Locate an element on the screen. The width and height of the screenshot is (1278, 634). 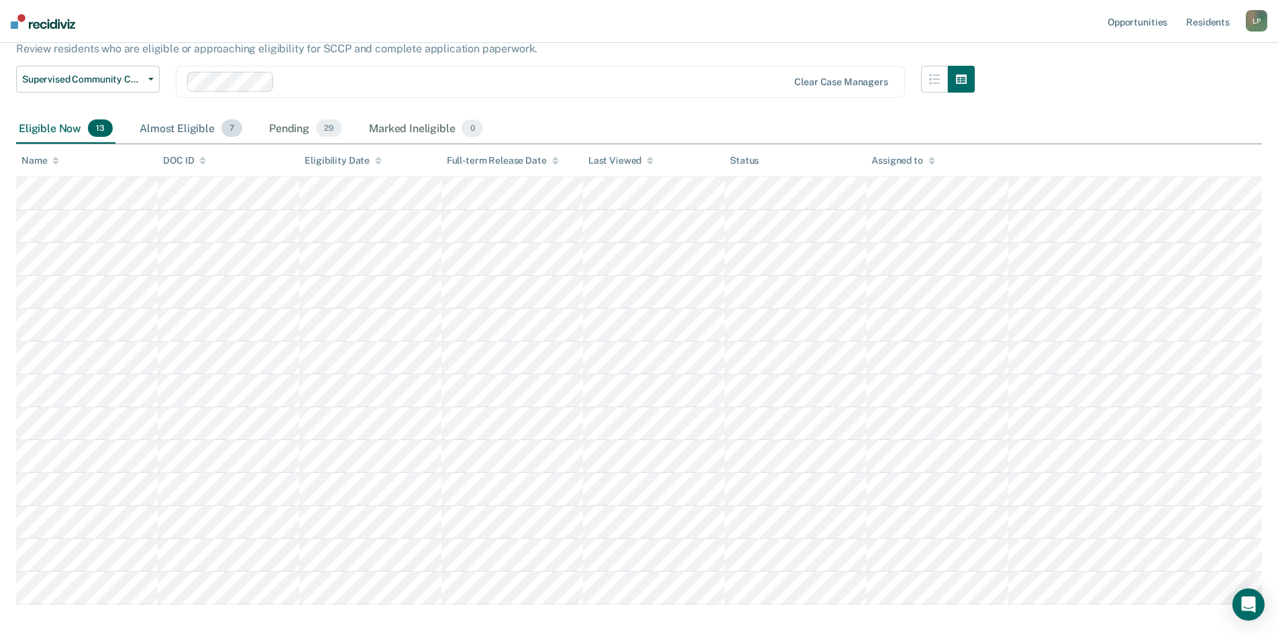
div: Last Viewed is located at coordinates (621, 160).